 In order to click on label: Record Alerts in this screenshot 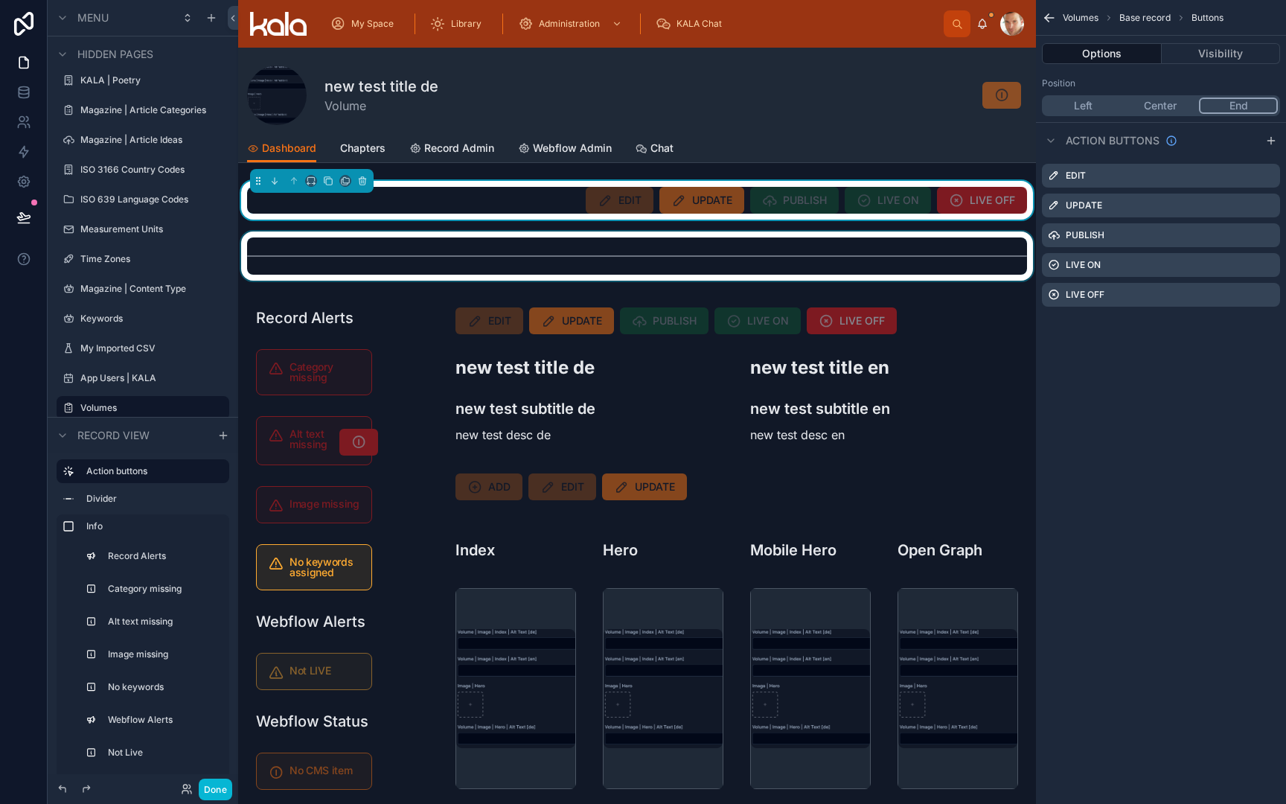, I will do `click(164, 556)`.